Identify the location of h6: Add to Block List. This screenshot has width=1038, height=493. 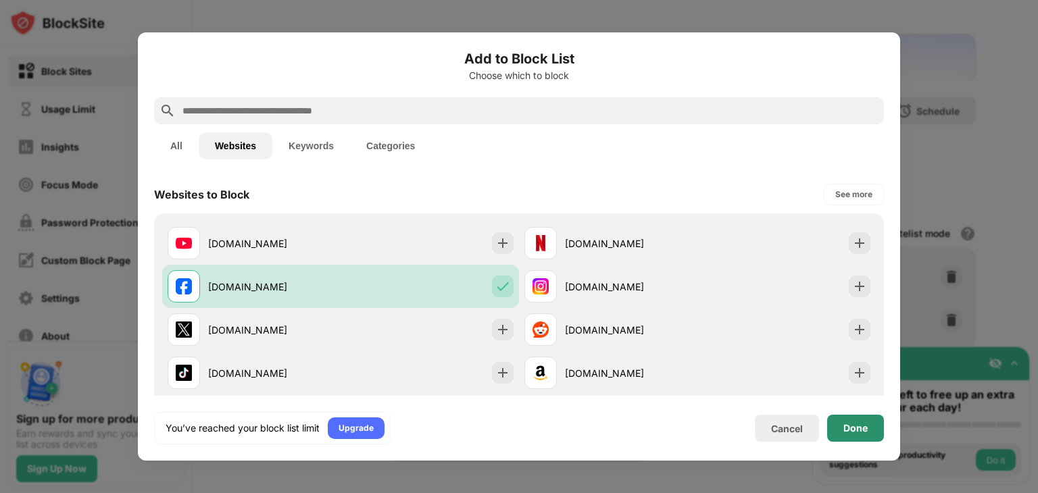
(519, 59).